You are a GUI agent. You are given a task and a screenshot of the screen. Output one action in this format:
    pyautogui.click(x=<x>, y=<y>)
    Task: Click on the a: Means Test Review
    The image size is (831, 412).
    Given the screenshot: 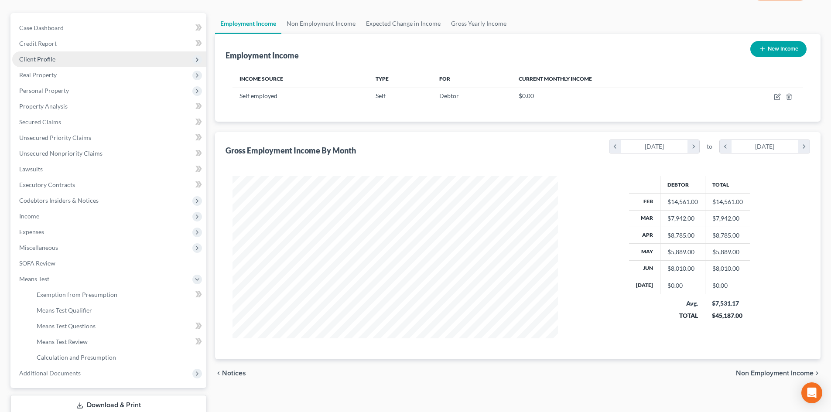 What is the action you would take?
    pyautogui.click(x=118, y=342)
    